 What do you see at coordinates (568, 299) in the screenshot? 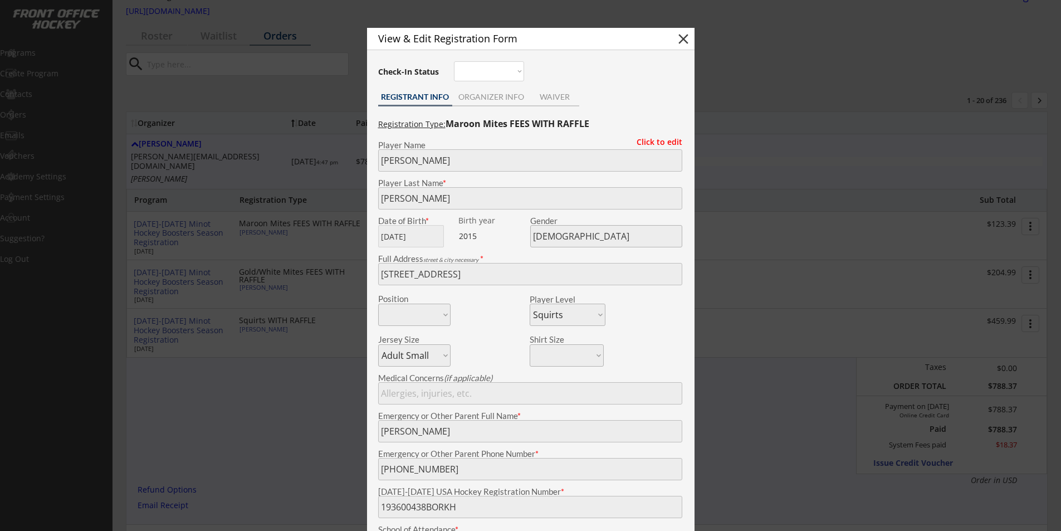
I see `div: Player Level` at bounding box center [568, 299].